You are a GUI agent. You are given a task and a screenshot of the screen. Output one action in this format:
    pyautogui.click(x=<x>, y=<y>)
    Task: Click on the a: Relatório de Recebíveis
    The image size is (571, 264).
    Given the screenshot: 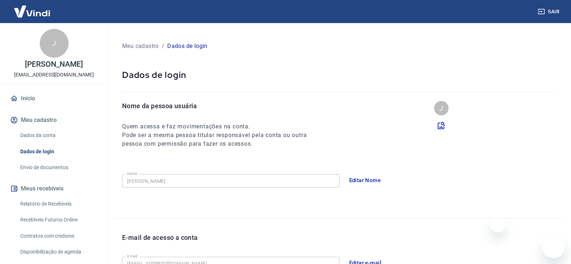 What is the action you would take?
    pyautogui.click(x=58, y=204)
    